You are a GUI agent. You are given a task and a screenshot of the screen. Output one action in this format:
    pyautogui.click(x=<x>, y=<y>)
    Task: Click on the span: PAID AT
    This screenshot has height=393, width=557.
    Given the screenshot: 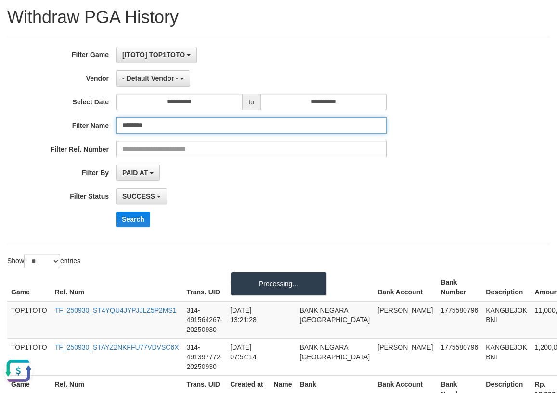 What is the action you would take?
    pyautogui.click(x=135, y=173)
    